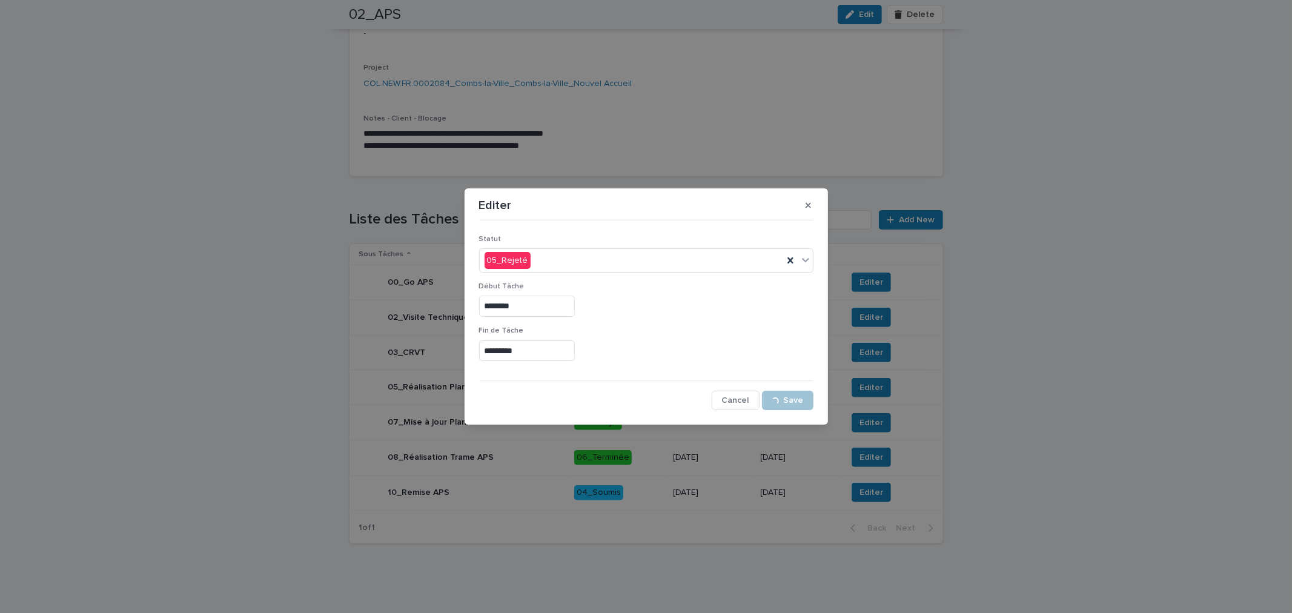 The image size is (1292, 613). I want to click on button: Save, so click(788, 400).